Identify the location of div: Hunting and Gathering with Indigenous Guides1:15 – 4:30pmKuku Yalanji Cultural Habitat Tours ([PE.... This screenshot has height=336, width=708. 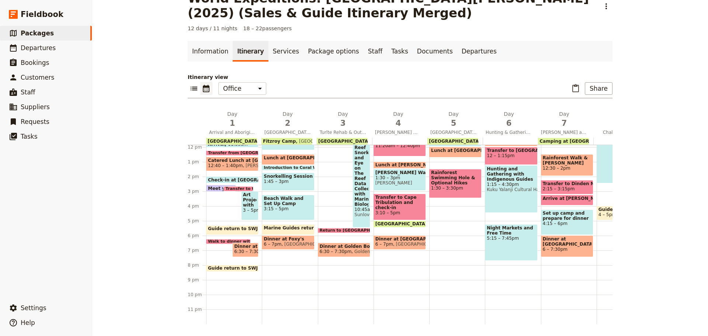
(511, 189).